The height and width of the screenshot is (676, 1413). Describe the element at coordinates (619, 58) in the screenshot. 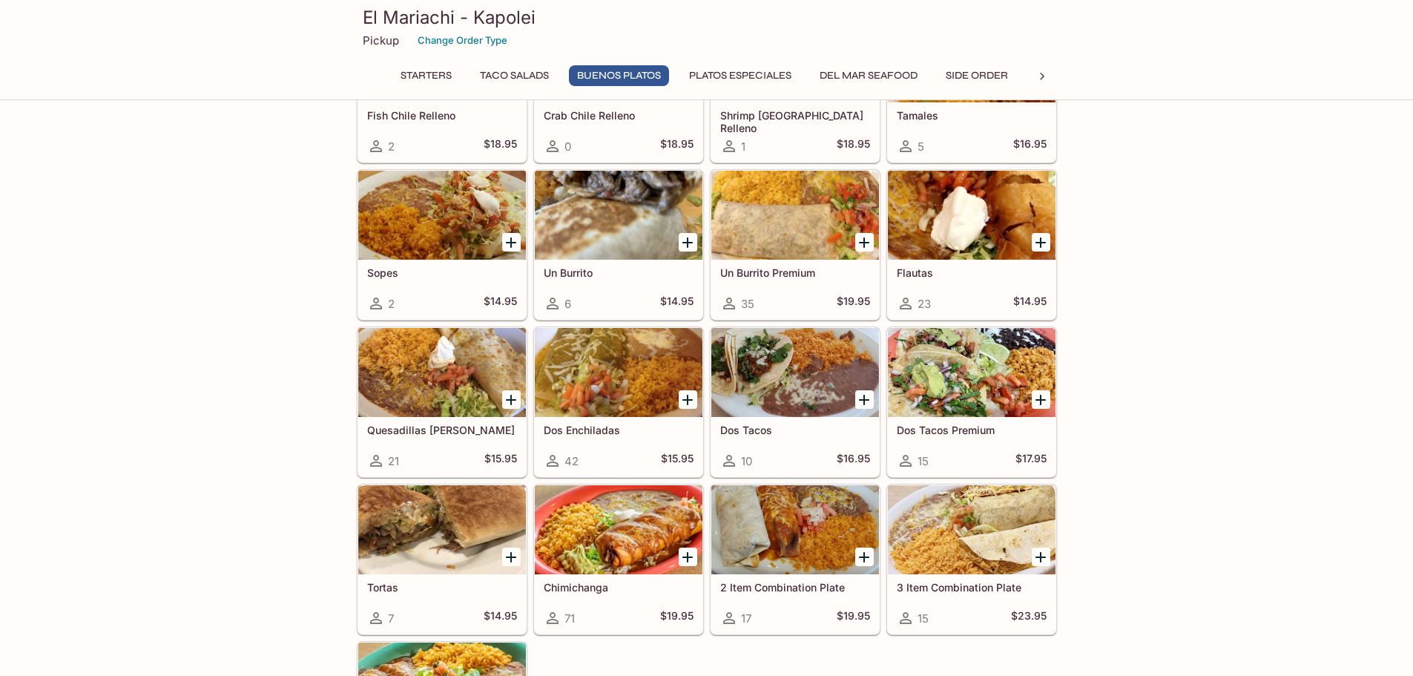

I see `div: Crab Chile Relleno` at that location.